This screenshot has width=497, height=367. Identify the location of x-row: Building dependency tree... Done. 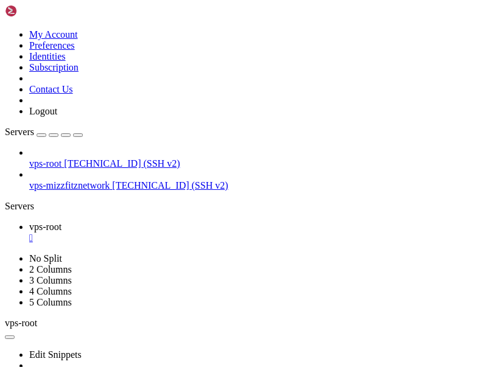
(172, 142).